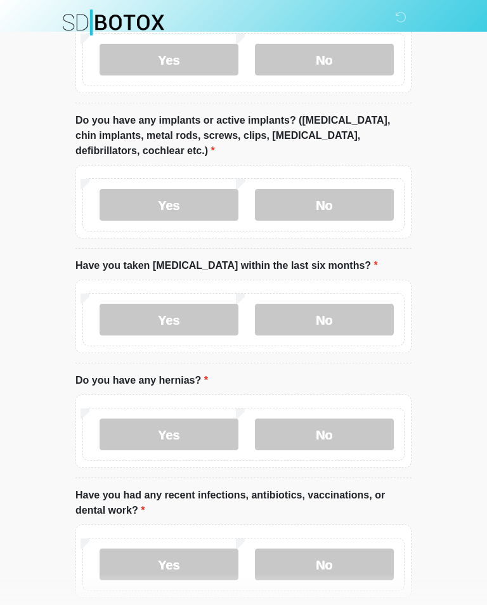  Describe the element at coordinates (142, 381) in the screenshot. I see `label: Do you have any hernias?` at that location.